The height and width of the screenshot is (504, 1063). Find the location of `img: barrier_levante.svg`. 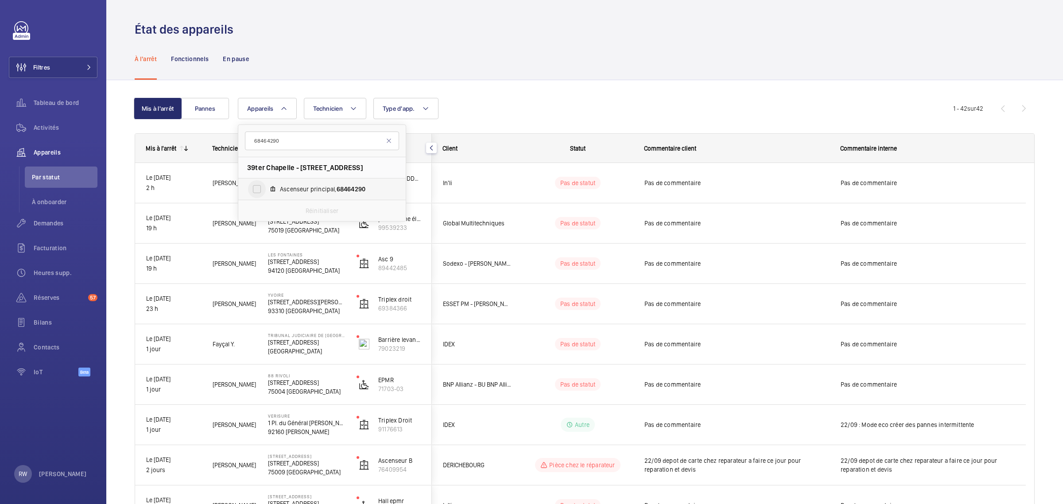

img: barrier_levante.svg is located at coordinates (364, 344).